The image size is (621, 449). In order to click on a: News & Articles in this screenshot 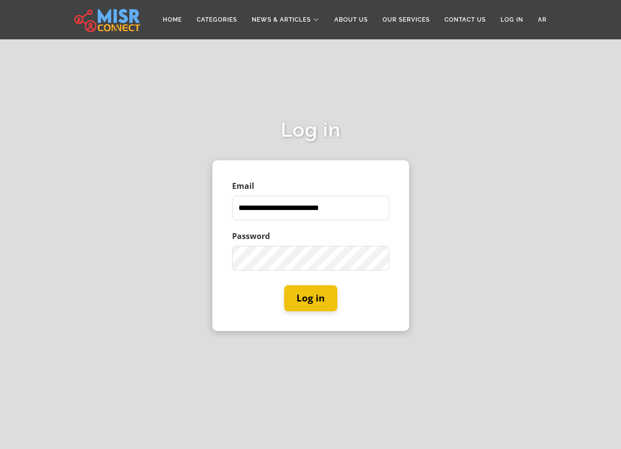, I will do `click(286, 20)`.